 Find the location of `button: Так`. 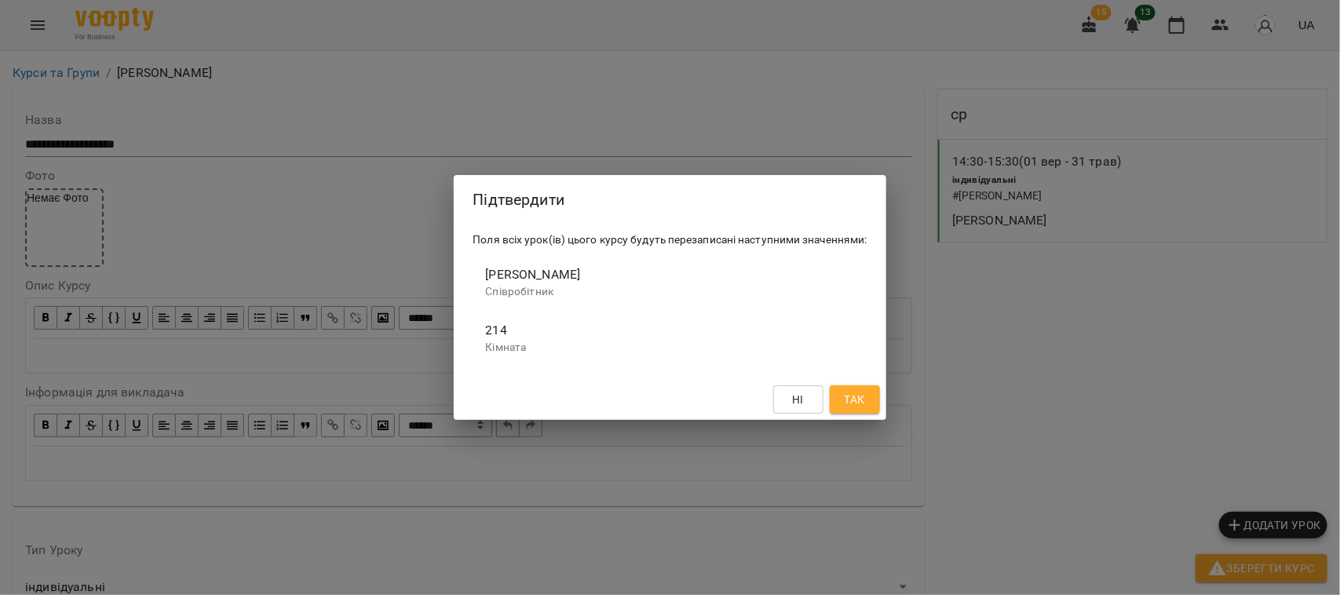

button: Так is located at coordinates (855, 400).